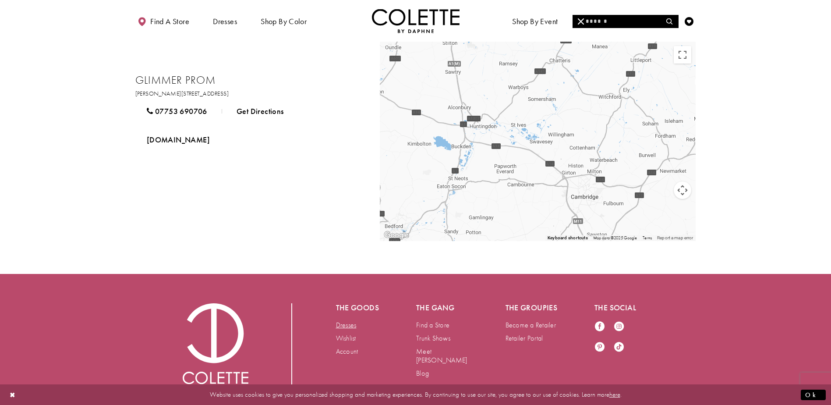 The image size is (831, 405). I want to click on button: Submit Dialog, so click(813, 394).